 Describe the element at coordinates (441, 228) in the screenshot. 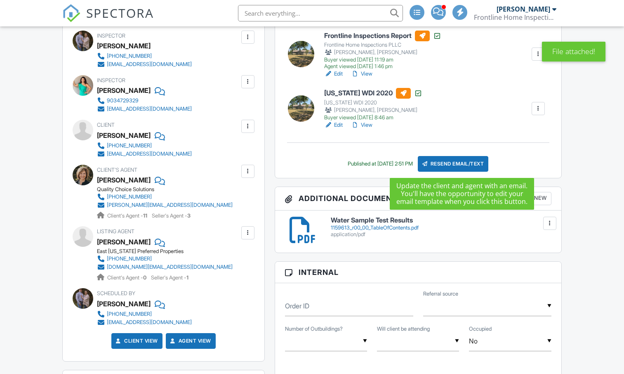

I see `div: 1159613_r00_00_TableOfContents.pdf` at that location.